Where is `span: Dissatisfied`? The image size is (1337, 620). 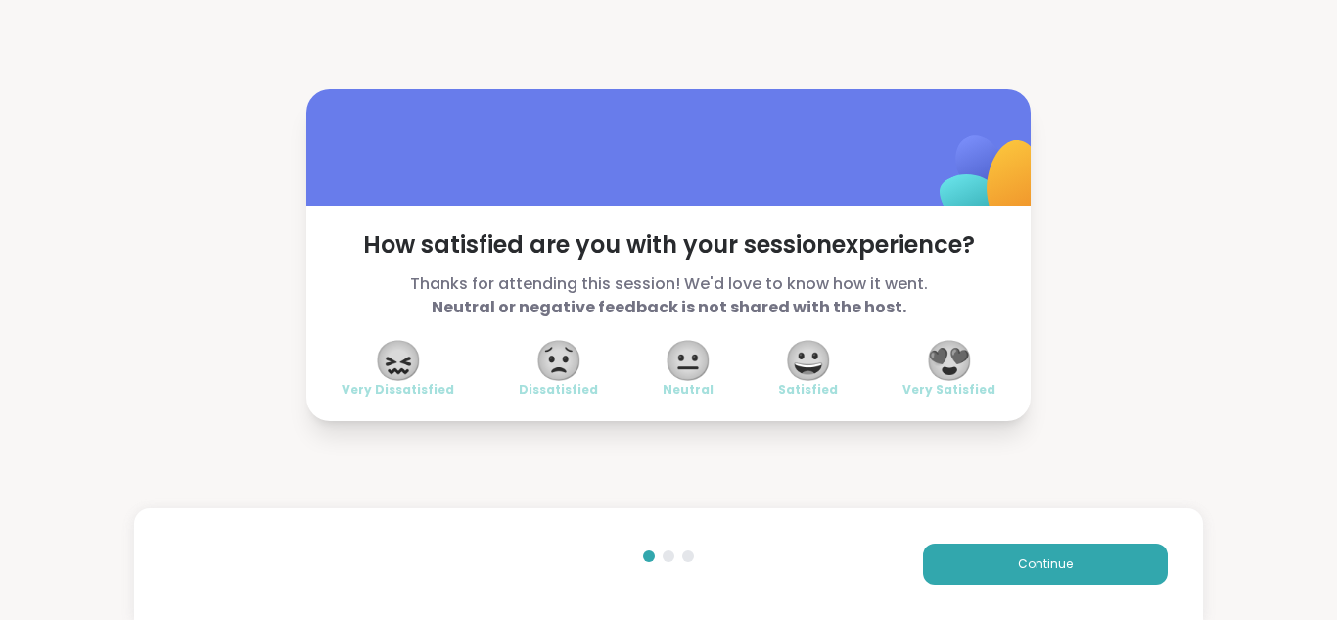 span: Dissatisfied is located at coordinates (558, 390).